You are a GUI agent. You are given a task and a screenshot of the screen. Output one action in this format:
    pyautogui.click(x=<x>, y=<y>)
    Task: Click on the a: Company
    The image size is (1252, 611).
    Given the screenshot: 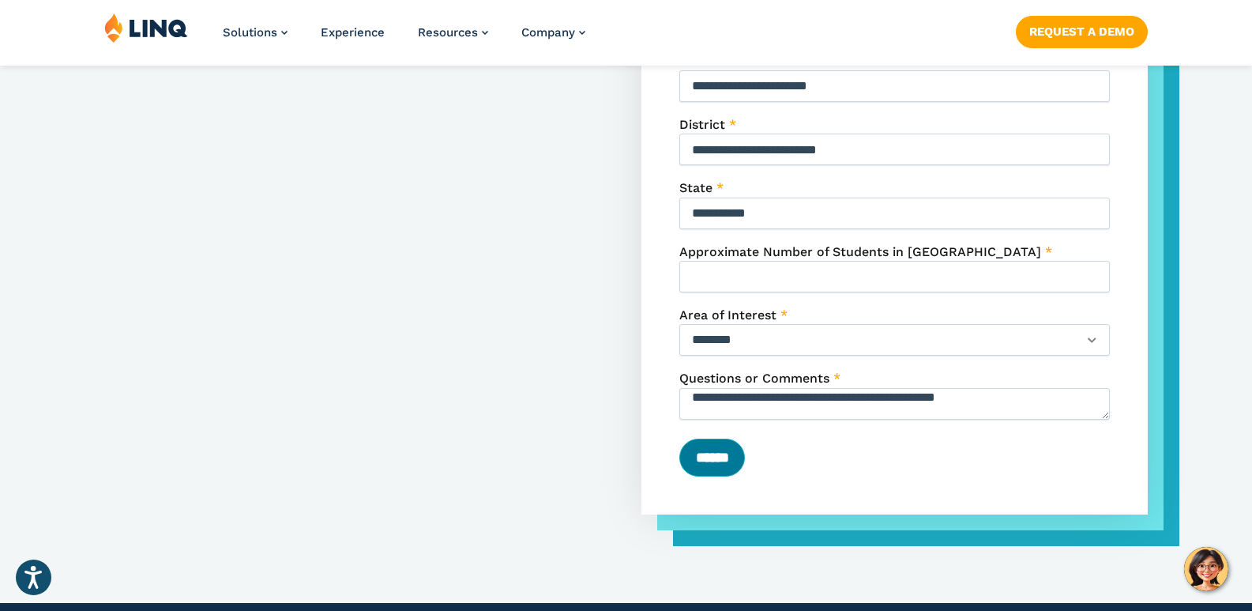 What is the action you would take?
    pyautogui.click(x=553, y=32)
    